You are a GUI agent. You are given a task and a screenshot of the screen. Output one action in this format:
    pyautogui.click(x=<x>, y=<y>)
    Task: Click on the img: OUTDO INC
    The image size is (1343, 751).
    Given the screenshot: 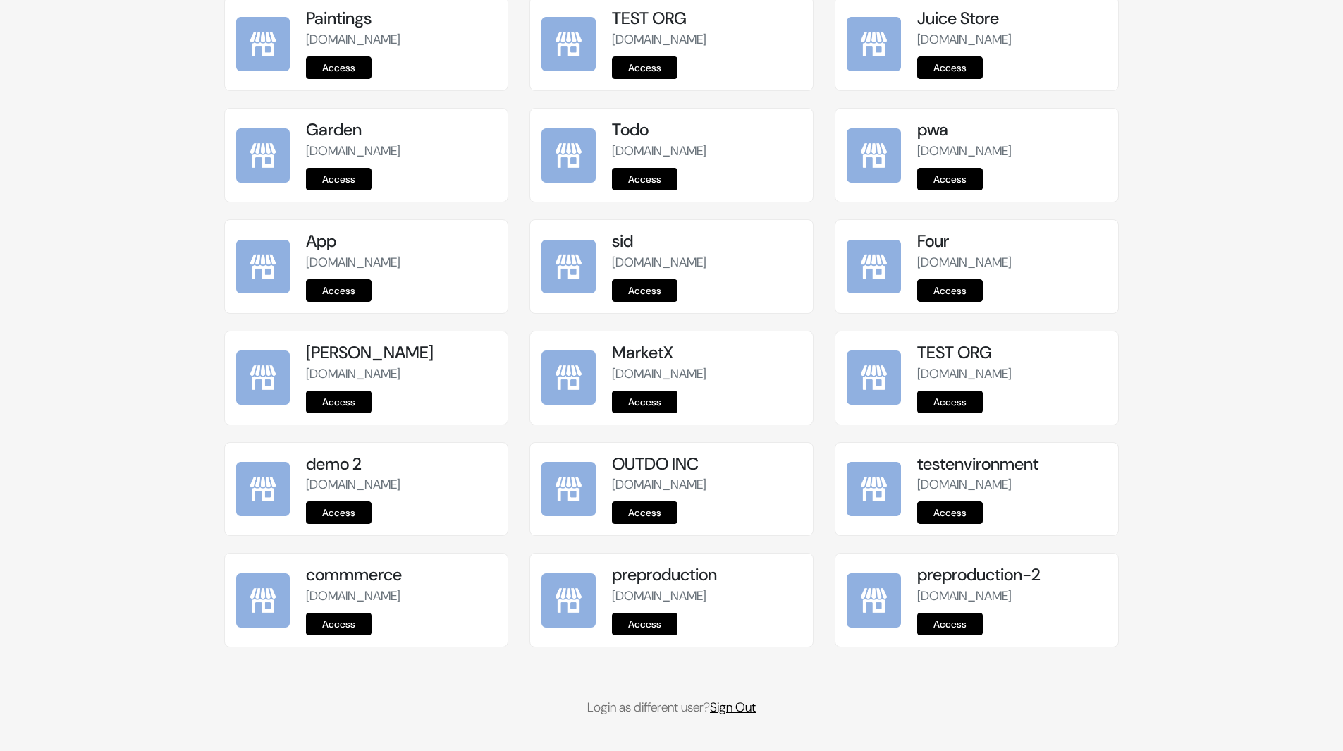 What is the action you would take?
    pyautogui.click(x=568, y=489)
    